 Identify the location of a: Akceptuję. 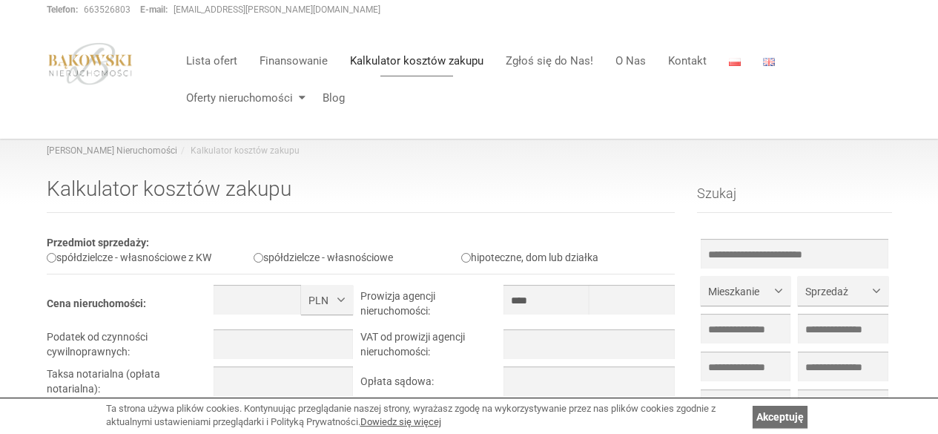
(780, 417).